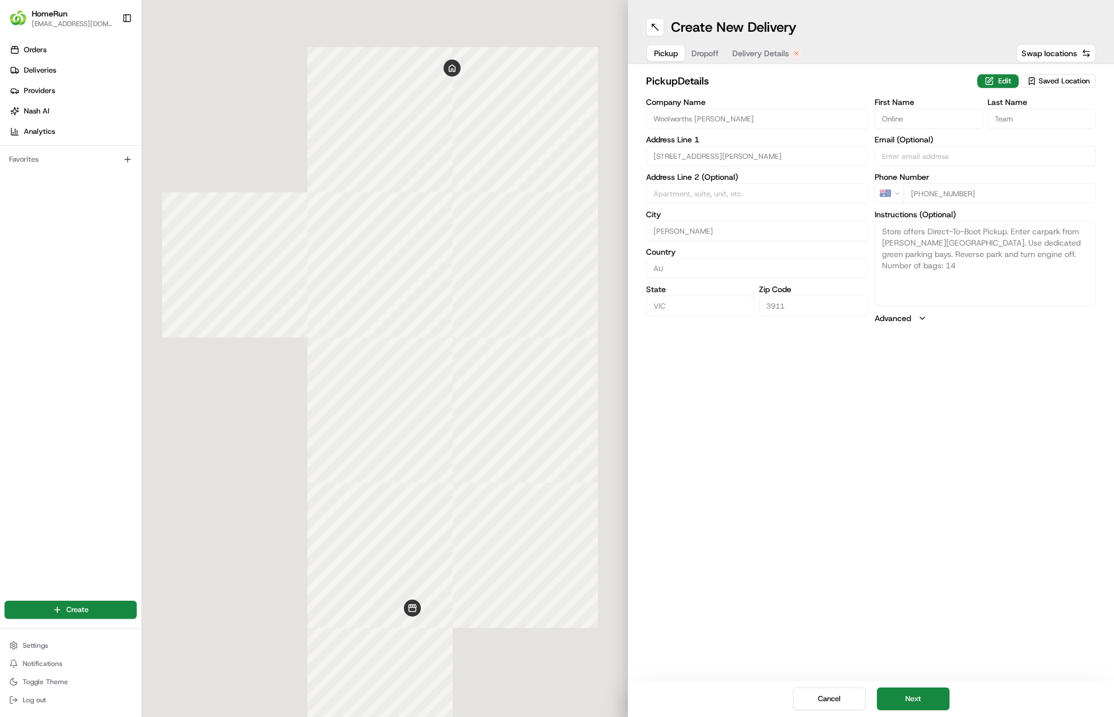 The image size is (1114, 717). Describe the element at coordinates (757, 140) in the screenshot. I see `label: Address Line 1` at that location.